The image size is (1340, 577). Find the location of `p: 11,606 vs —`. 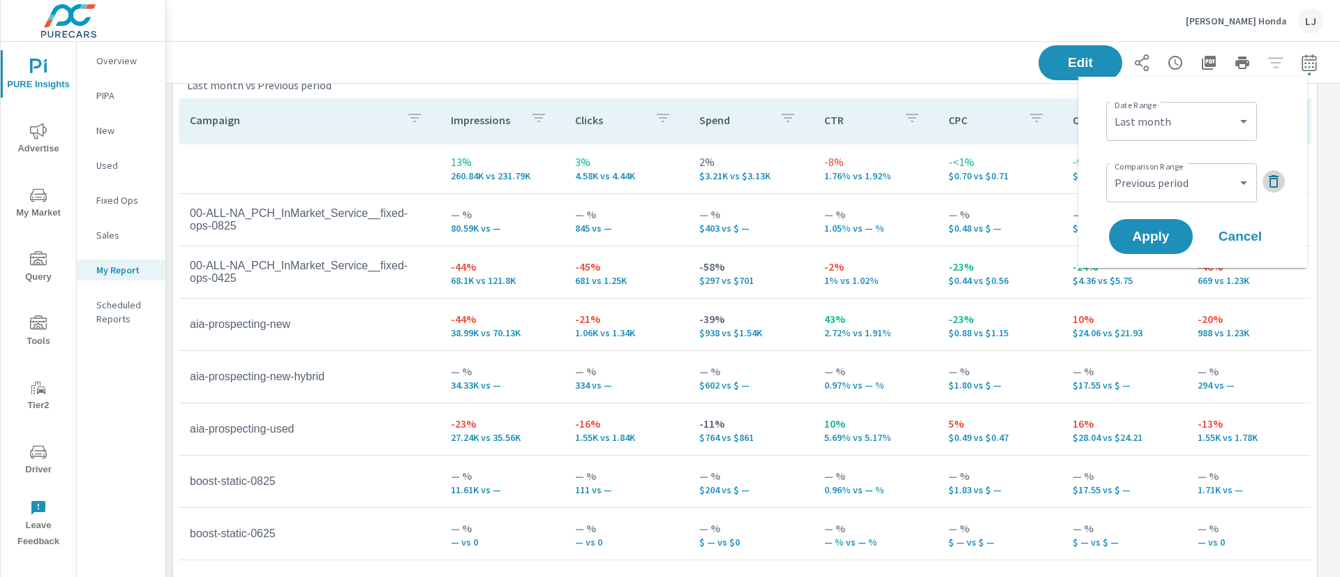

p: 11,606 vs — is located at coordinates (502, 490).